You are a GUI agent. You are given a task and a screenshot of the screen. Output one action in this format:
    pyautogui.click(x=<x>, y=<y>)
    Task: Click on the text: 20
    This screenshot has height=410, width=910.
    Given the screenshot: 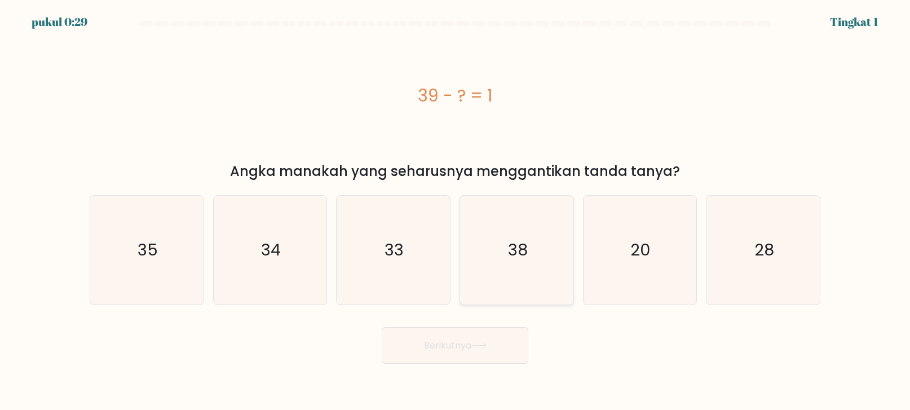 What is the action you would take?
    pyautogui.click(x=641, y=250)
    